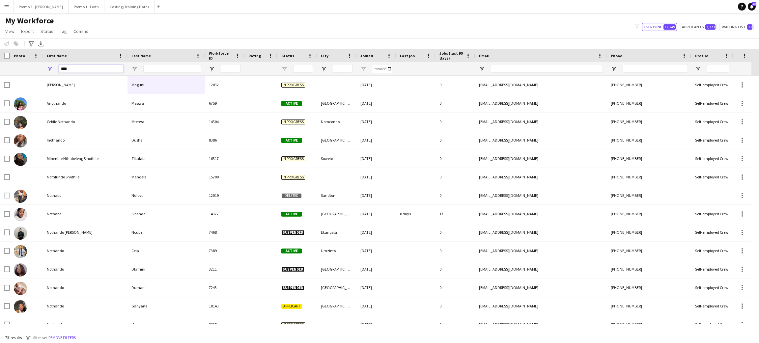 This screenshot has height=343, width=759. Describe the element at coordinates (166, 122) in the screenshot. I see `div: Mtetwa` at that location.